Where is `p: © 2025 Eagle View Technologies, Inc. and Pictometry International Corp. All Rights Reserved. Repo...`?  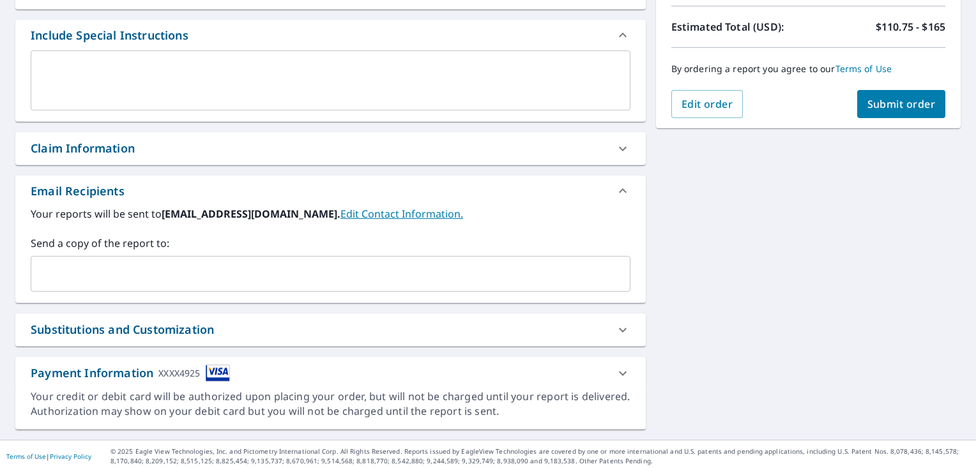 p: © 2025 Eagle View Technologies, Inc. and Pictometry International Corp. All Rights Reserved. Repo... is located at coordinates (540, 457).